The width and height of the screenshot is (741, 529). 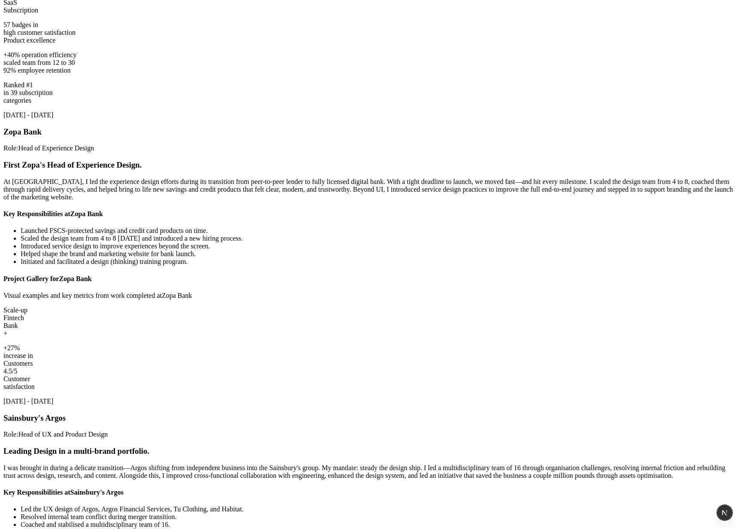 What do you see at coordinates (371, 356) in the screenshot?
I see `div: Key metrics: +27%, increase in, Customers` at bounding box center [371, 356].